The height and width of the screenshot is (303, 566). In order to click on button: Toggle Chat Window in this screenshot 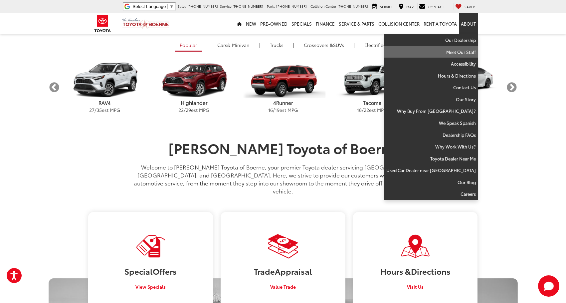, I will do `click(549, 286)`.